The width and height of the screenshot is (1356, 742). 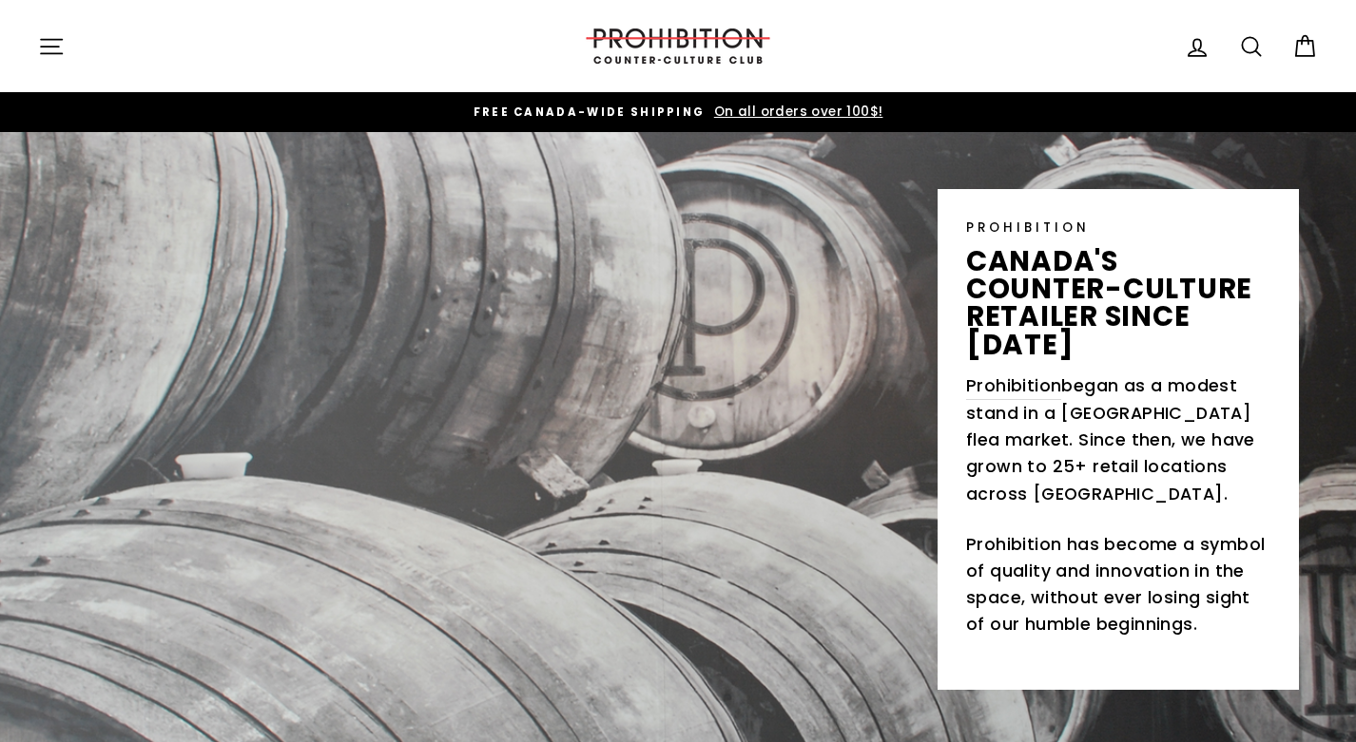 I want to click on img: PROHIBITION COUNTER-CULTURE CLUB, so click(x=678, y=46).